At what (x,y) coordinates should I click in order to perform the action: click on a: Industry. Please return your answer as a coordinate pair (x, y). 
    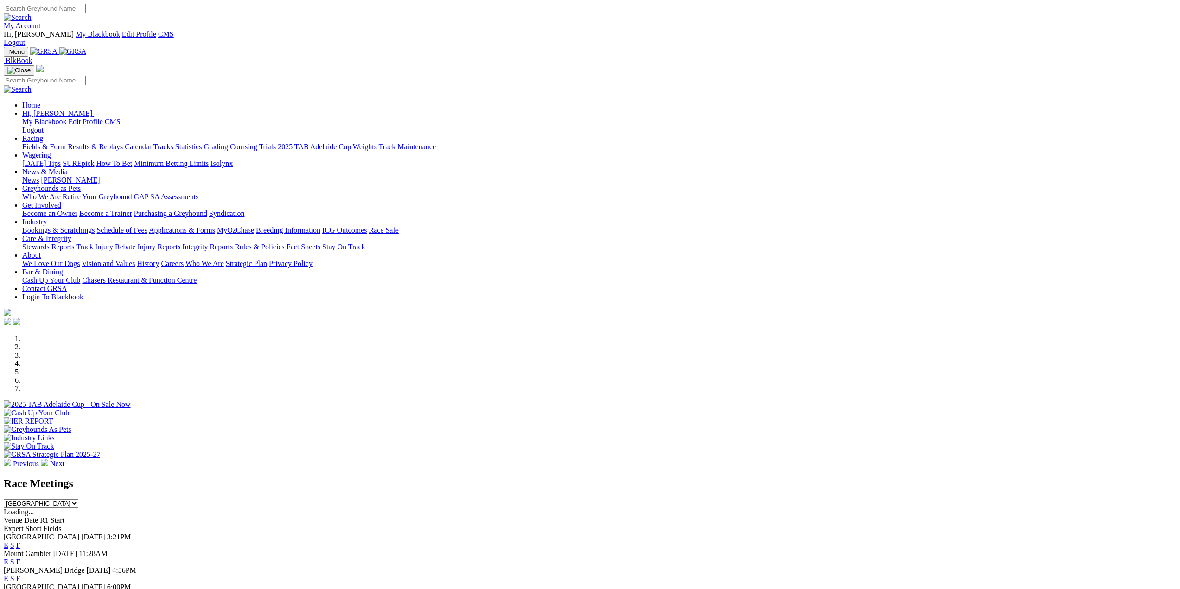
    Looking at the image, I should click on (34, 222).